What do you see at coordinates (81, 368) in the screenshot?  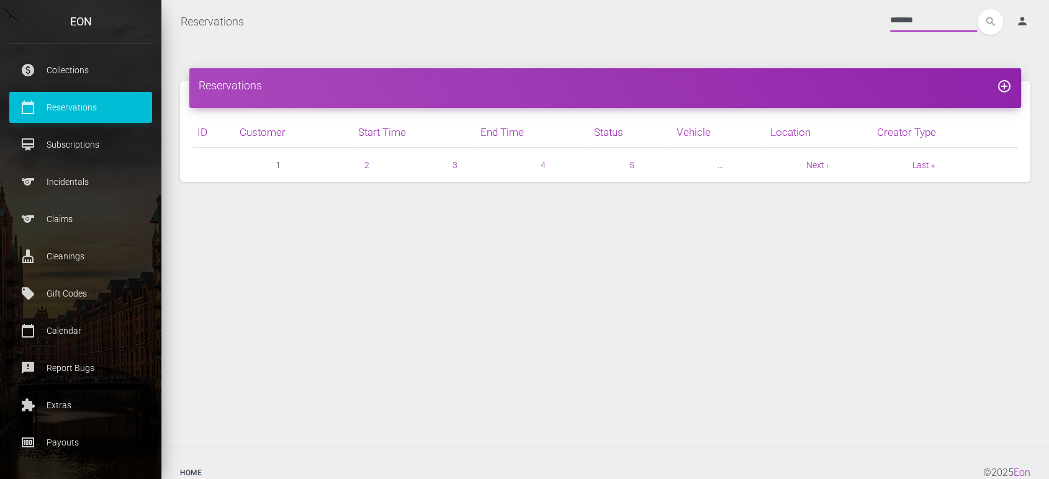 I see `p: Report Bugs` at bounding box center [81, 368].